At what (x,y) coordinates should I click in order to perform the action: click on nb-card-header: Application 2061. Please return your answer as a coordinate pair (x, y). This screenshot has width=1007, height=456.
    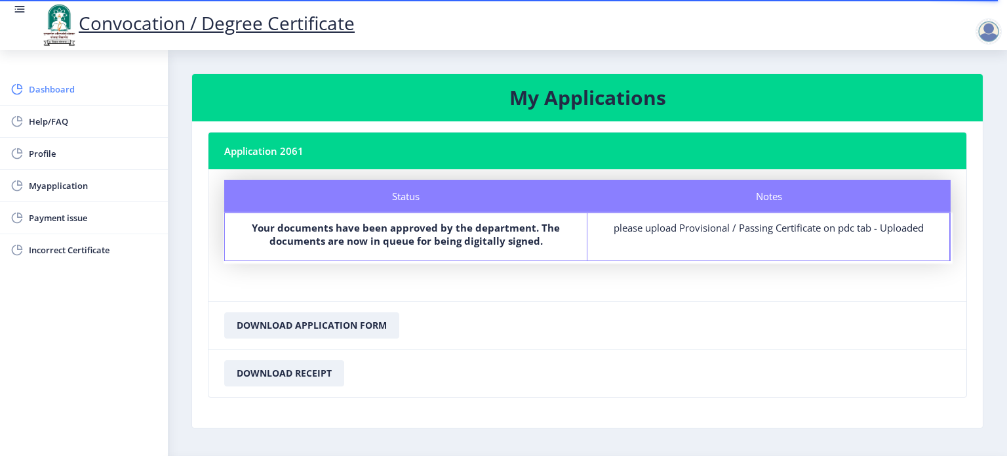
    Looking at the image, I should click on (588, 151).